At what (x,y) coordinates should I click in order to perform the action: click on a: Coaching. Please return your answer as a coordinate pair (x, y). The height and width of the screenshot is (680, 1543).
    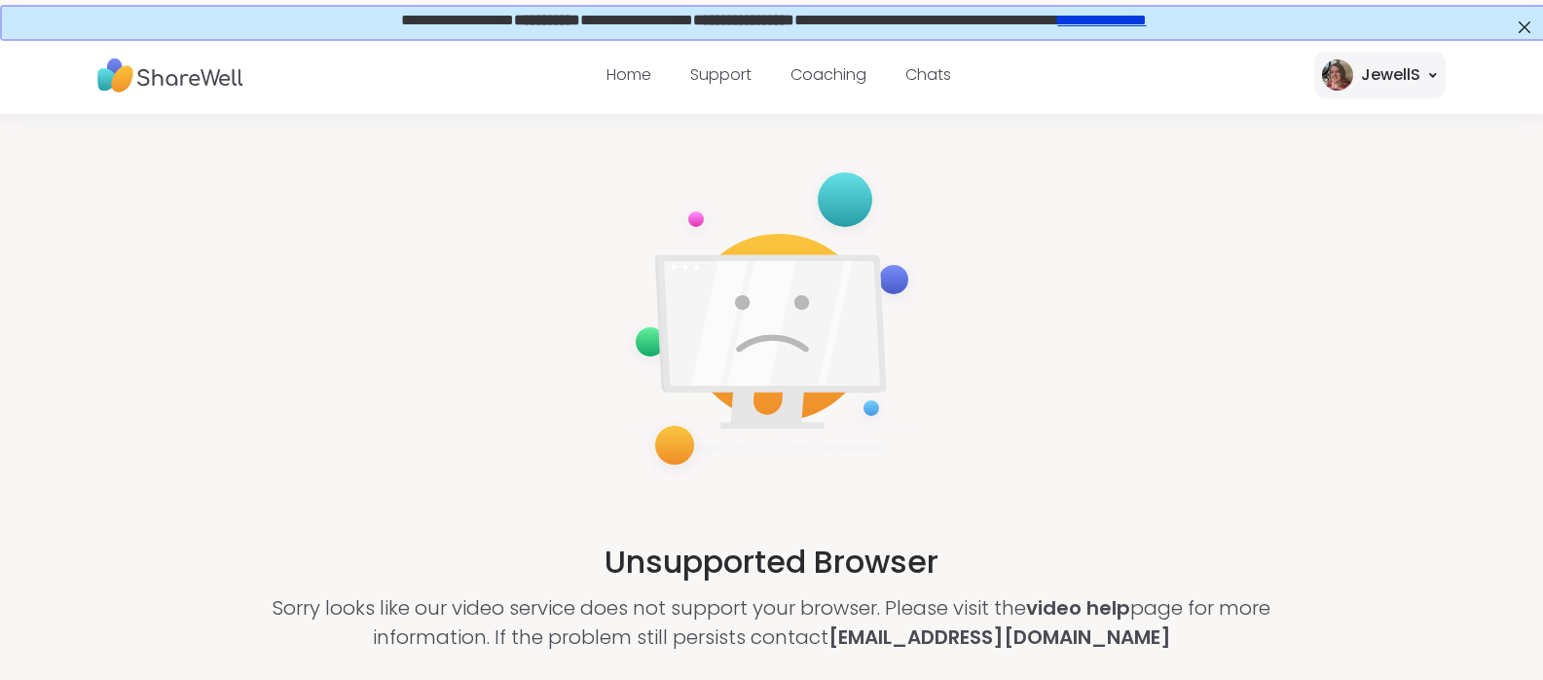
    Looking at the image, I should click on (829, 74).